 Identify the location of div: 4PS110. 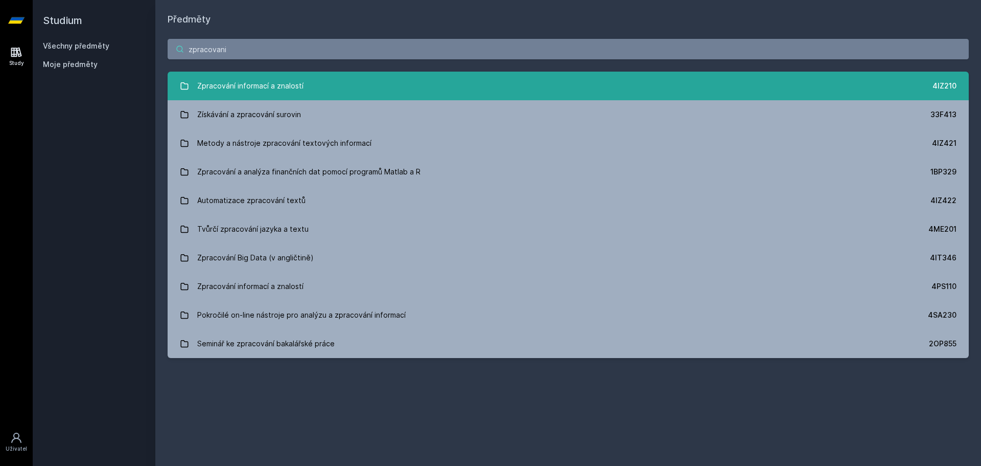
(944, 286).